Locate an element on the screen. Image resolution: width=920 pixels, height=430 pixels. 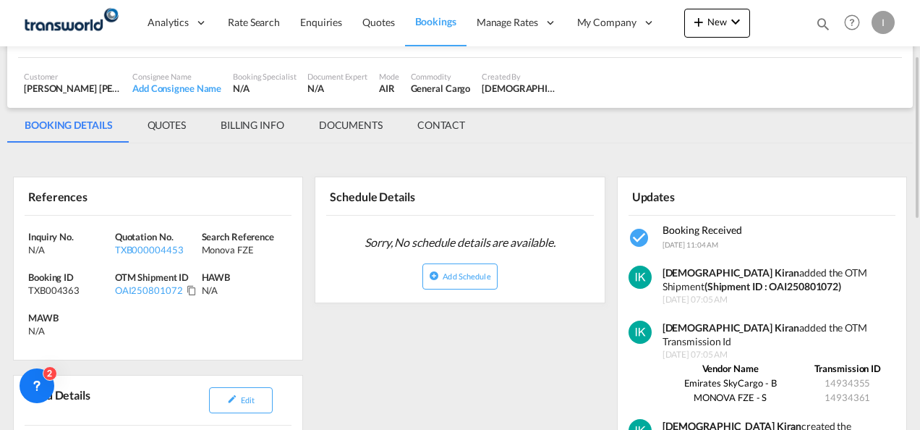
span: New is located at coordinates (717, 22).